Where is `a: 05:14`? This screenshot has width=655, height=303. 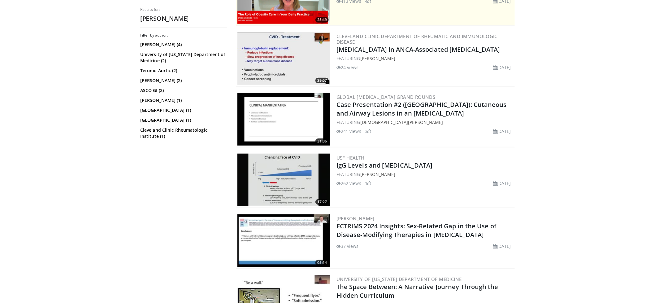 a: 05:14 is located at coordinates (284, 241).